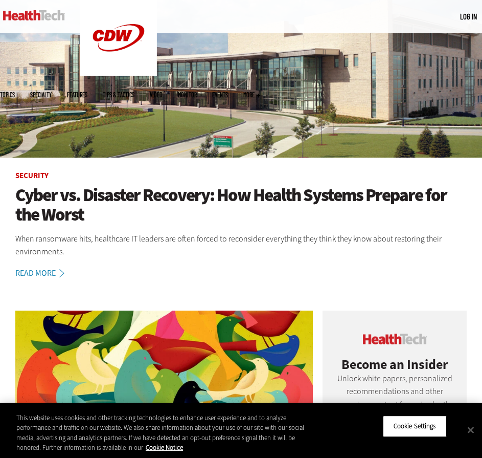 The width and height of the screenshot is (482, 458). Describe the element at coordinates (46, 273) in the screenshot. I see `a: Read More` at that location.